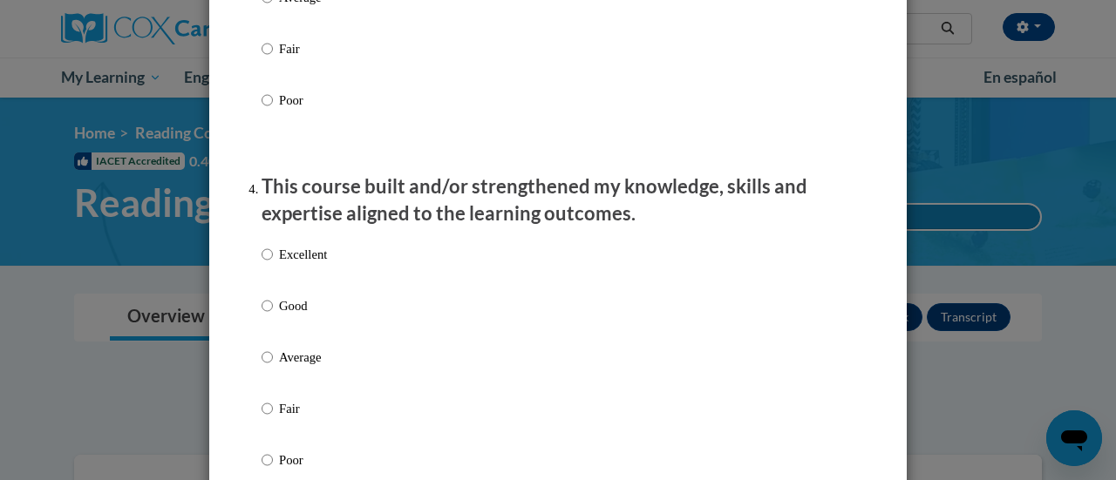 The image size is (1116, 480). I want to click on p: Average, so click(303, 357).